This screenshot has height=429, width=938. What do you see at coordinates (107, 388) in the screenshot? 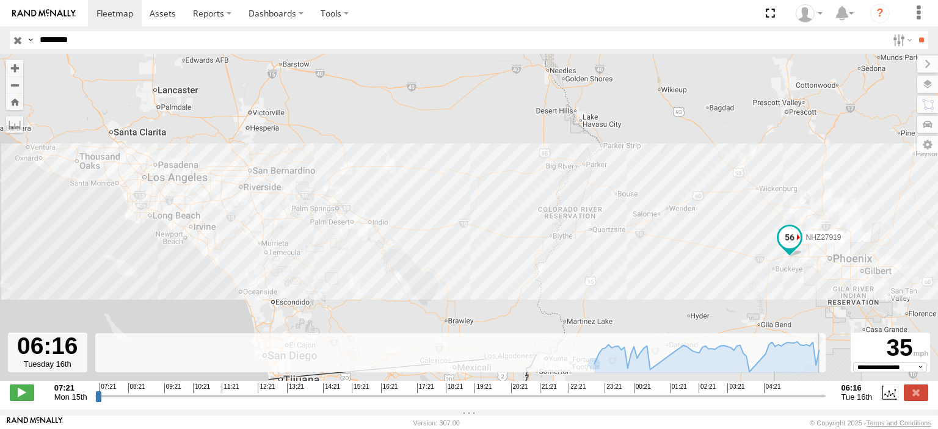
I see `span: 07:21` at bounding box center [107, 388].